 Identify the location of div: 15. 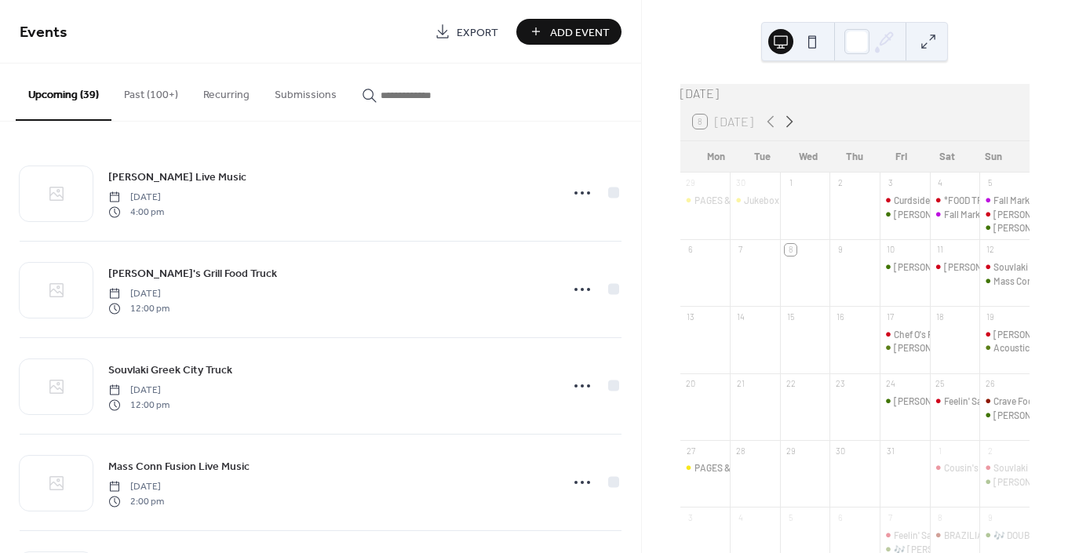
(791, 316).